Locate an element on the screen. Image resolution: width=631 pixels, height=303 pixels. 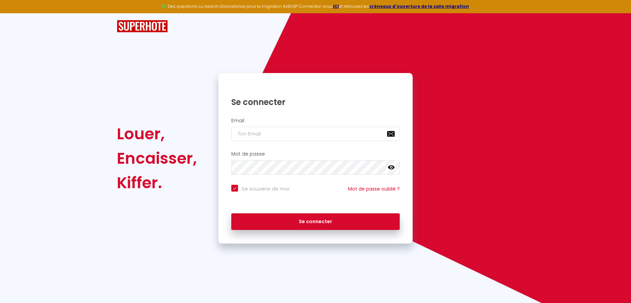
strong: créneaux d'ouverture de la salle migration is located at coordinates (419, 6).